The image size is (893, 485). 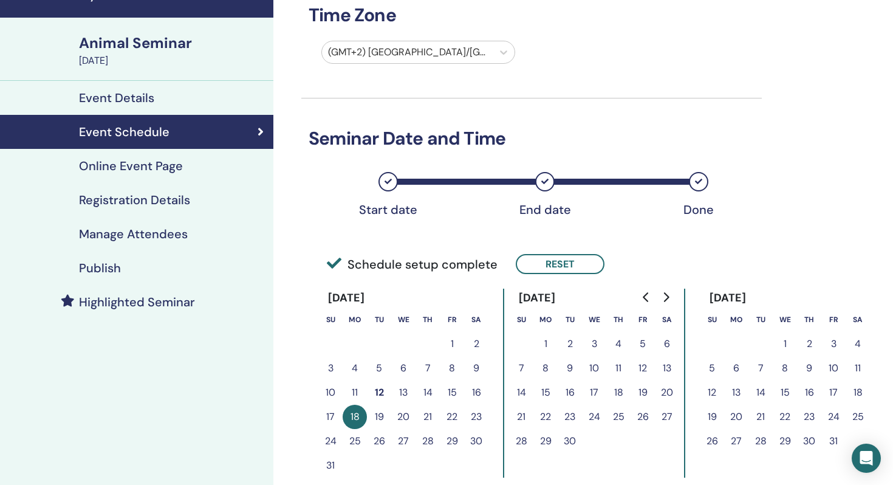 I want to click on button: 25, so click(x=618, y=417).